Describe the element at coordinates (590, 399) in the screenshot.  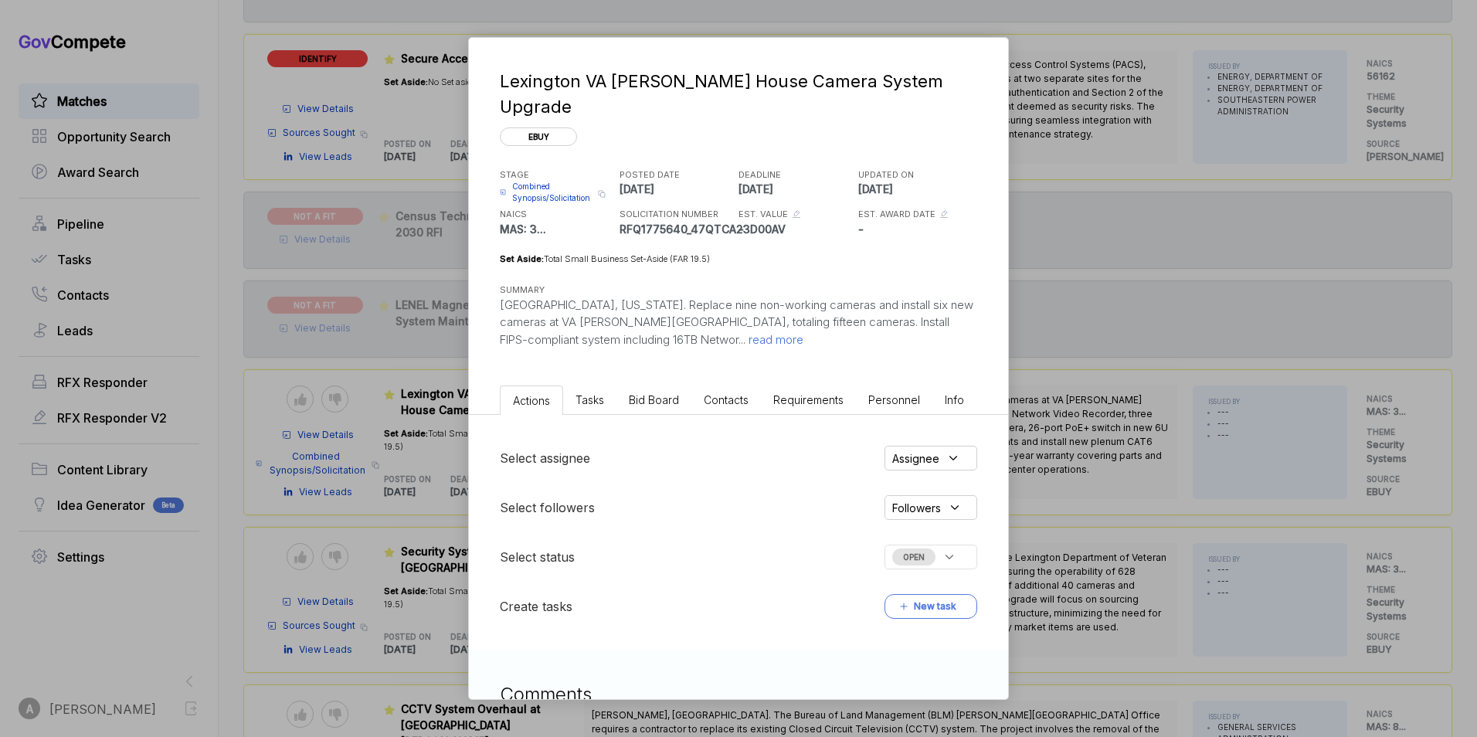
I see `span: Tasks` at that location.